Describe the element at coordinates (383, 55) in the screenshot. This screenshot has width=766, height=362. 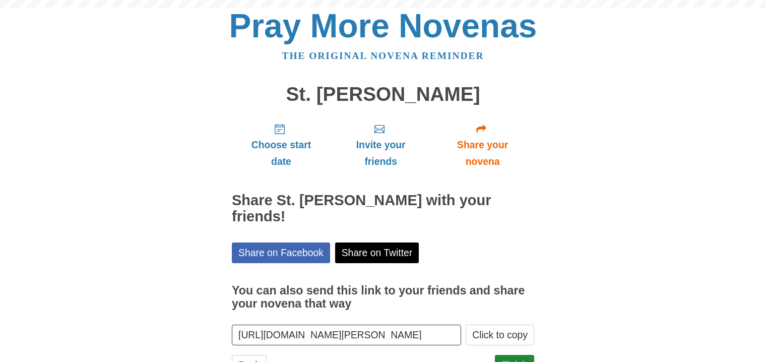
I see `a: The original novena reminder` at that location.